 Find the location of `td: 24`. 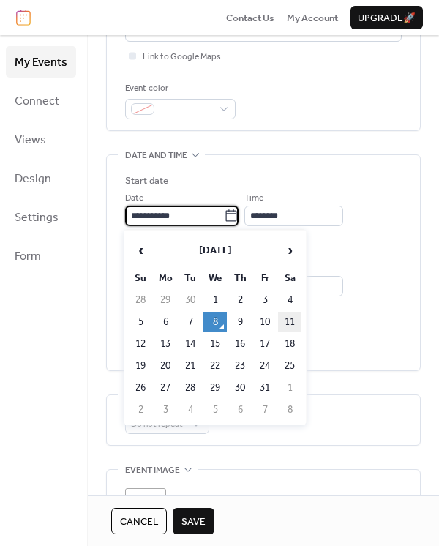

td: 24 is located at coordinates (265, 366).